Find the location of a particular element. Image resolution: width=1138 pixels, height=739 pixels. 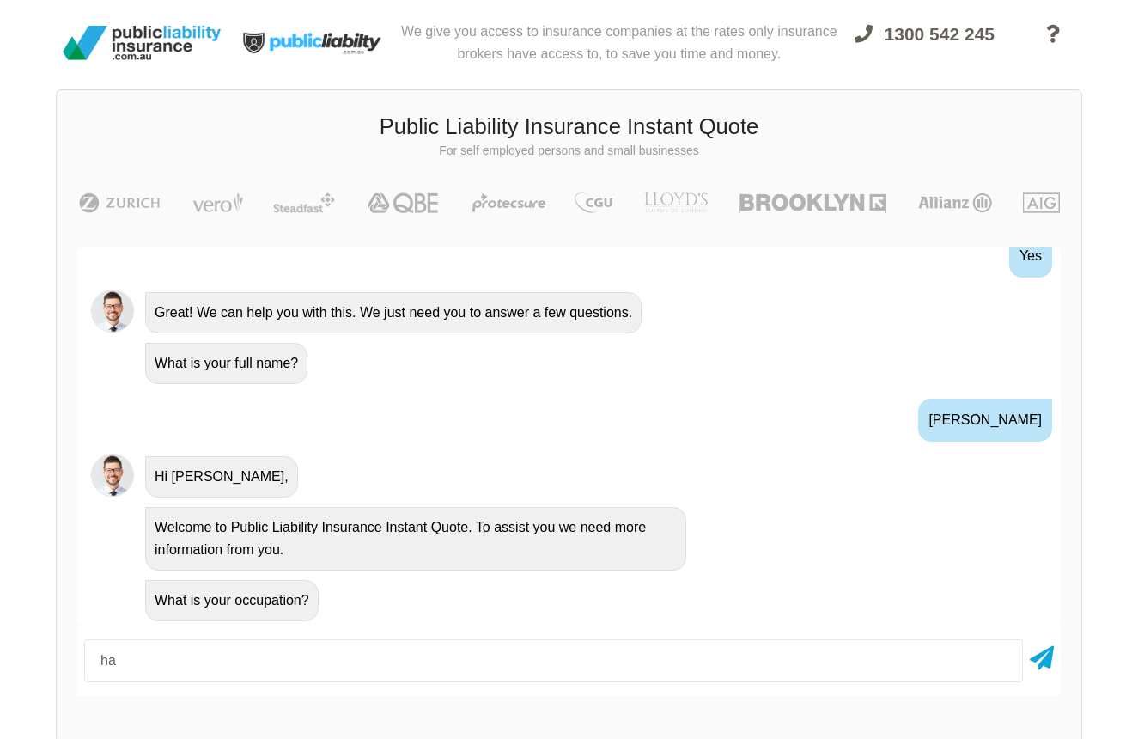

img: Public Liability Insurance is located at coordinates (142, 43).